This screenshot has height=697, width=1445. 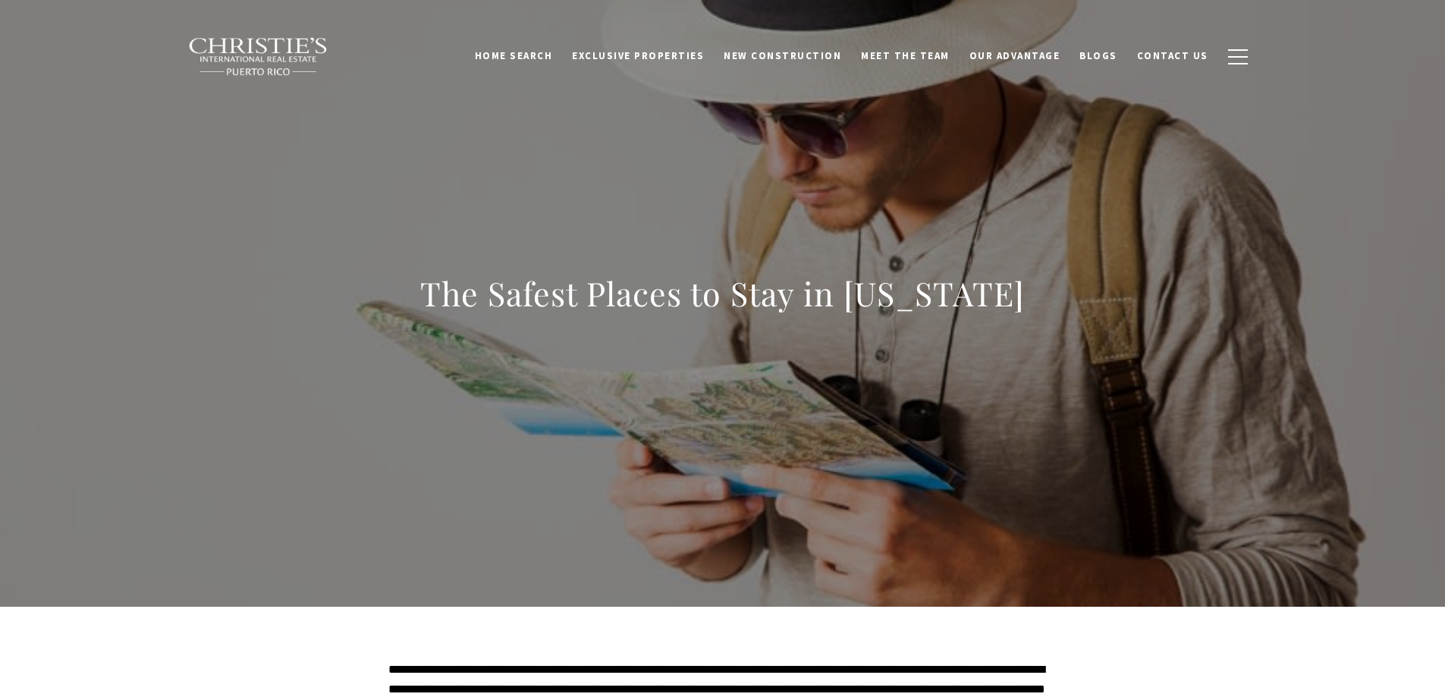 What do you see at coordinates (638, 55) in the screenshot?
I see `span: Exclusive Properties` at bounding box center [638, 55].